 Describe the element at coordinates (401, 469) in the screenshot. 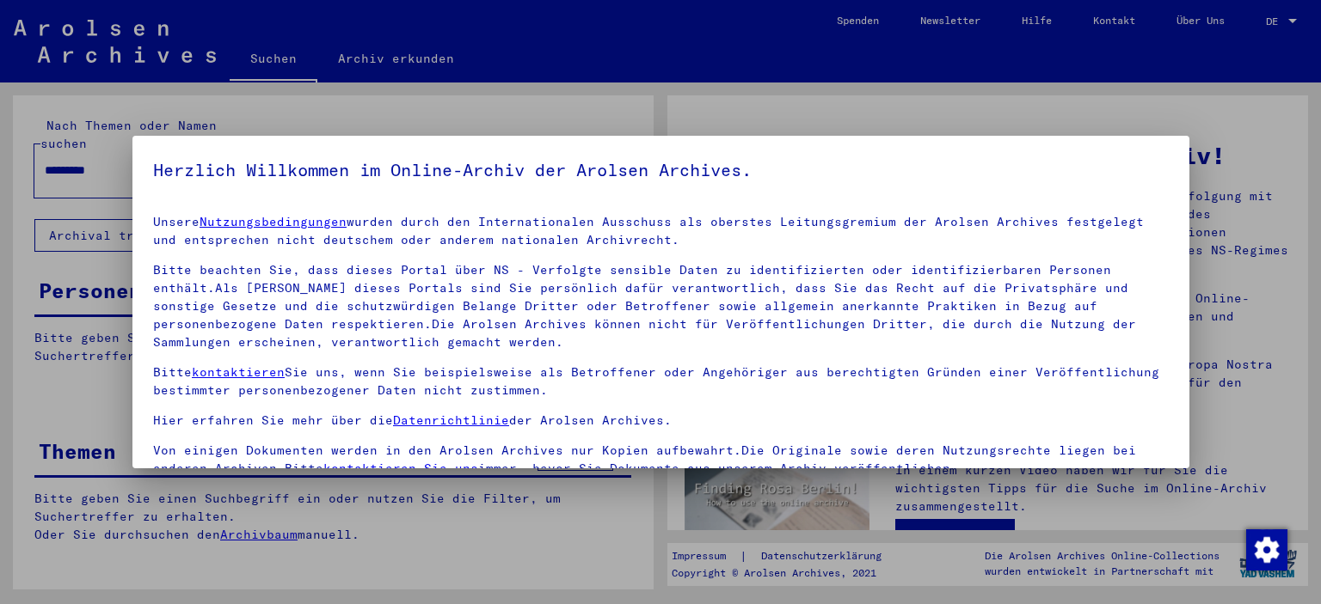

I see `a: kontaktieren Sie uns` at that location.